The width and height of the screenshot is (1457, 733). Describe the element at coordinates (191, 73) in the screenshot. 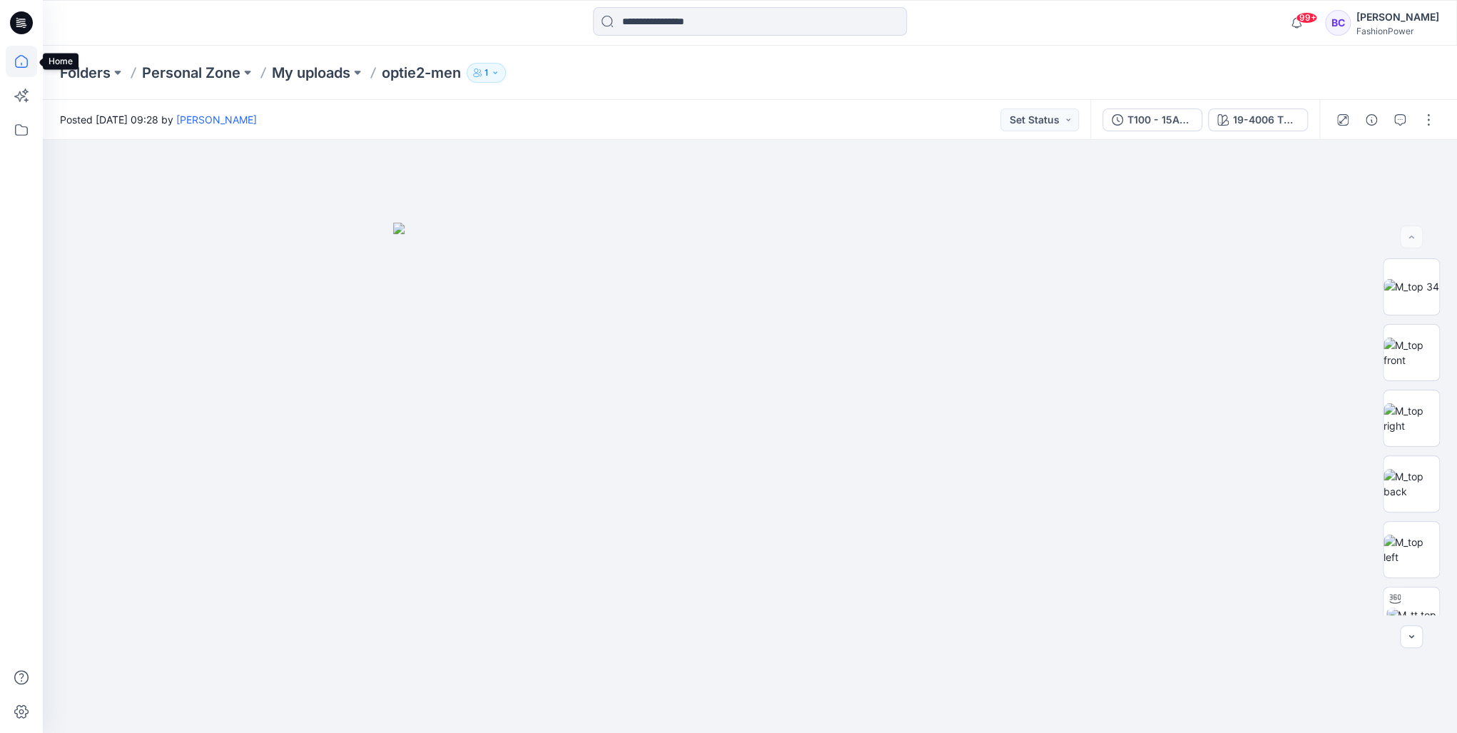

I see `p: Personal Zone` at that location.